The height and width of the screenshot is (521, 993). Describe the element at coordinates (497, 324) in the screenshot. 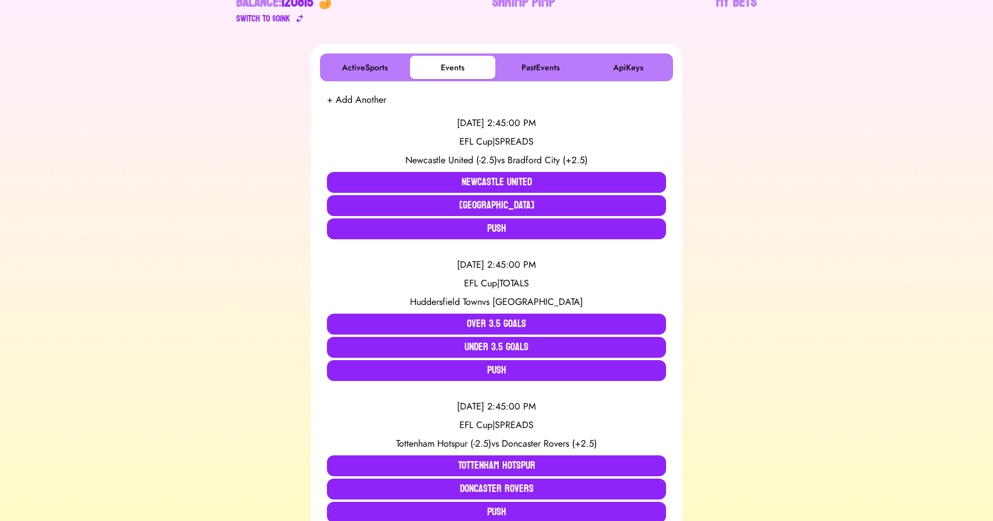

I see `button: Over 3.5 Goals` at that location.